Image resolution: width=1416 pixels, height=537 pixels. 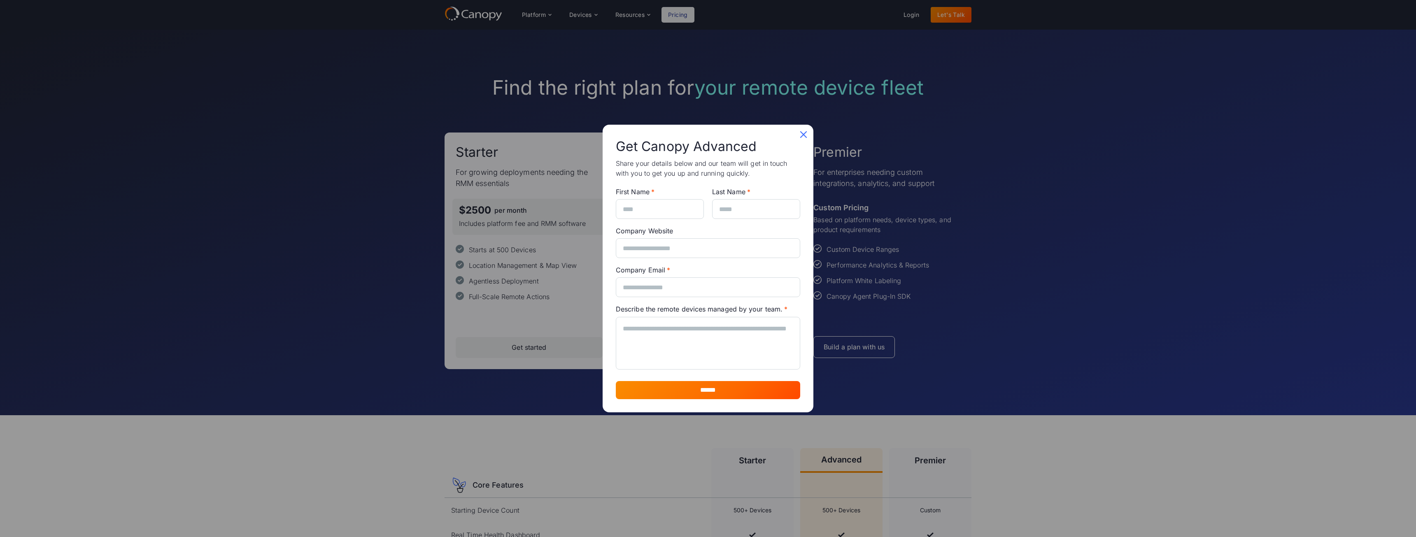 I want to click on span: First Name, so click(x=633, y=192).